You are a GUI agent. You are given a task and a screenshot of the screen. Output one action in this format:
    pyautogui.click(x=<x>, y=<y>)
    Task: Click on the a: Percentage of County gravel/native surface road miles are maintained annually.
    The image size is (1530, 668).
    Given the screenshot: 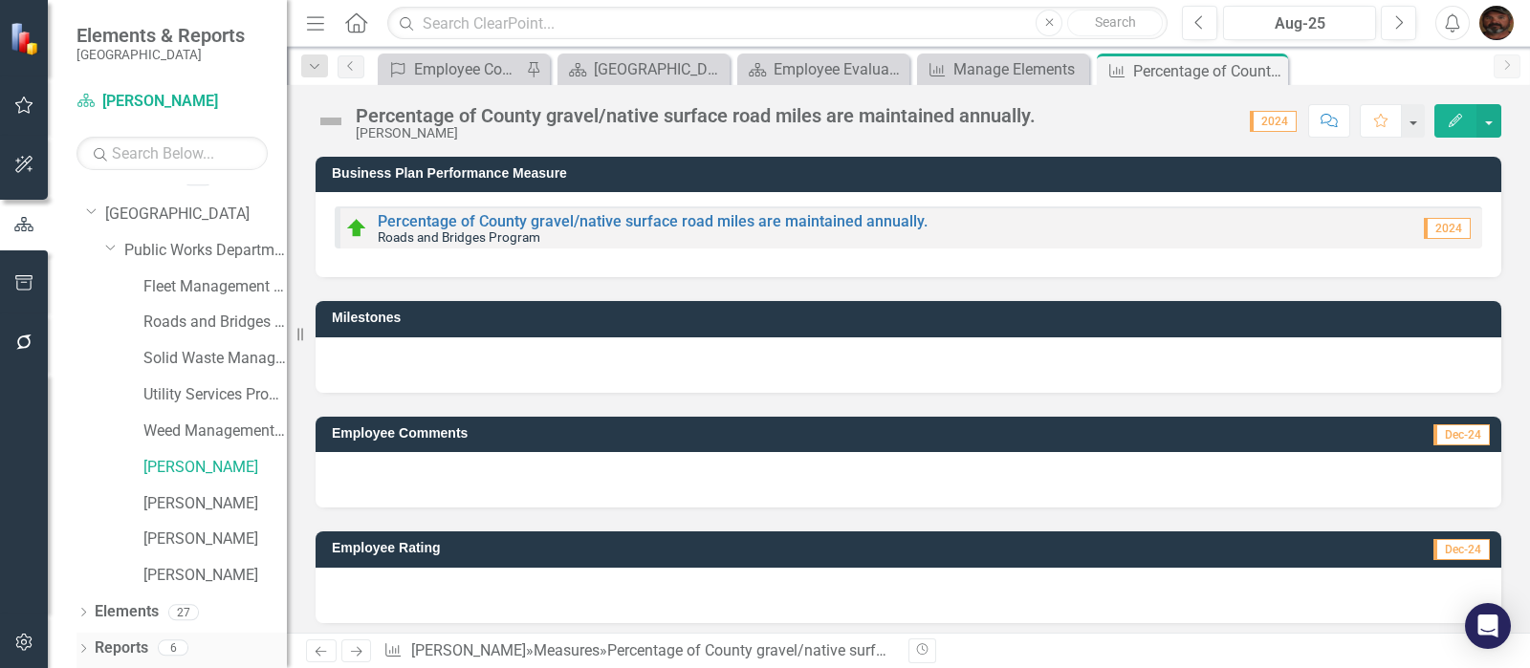 What is the action you would take?
    pyautogui.click(x=652, y=221)
    